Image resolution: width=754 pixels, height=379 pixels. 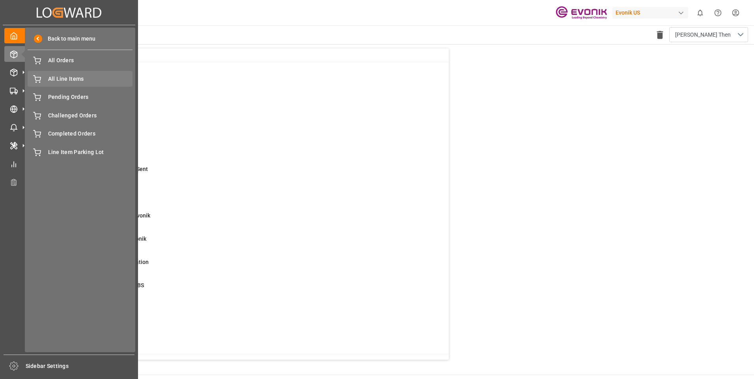 What do you see at coordinates (240, 150) in the screenshot?
I see `a: 10ETA > 10 Days , No ATA EnteredShipment` at bounding box center [240, 150].